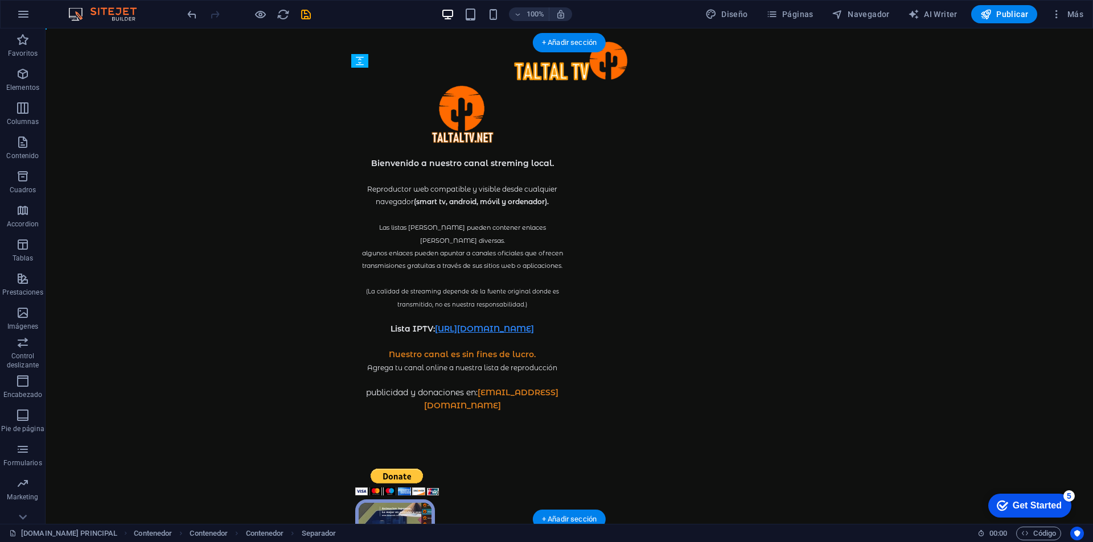 This screenshot has width=1093, height=542. I want to click on button: save, so click(306, 14).